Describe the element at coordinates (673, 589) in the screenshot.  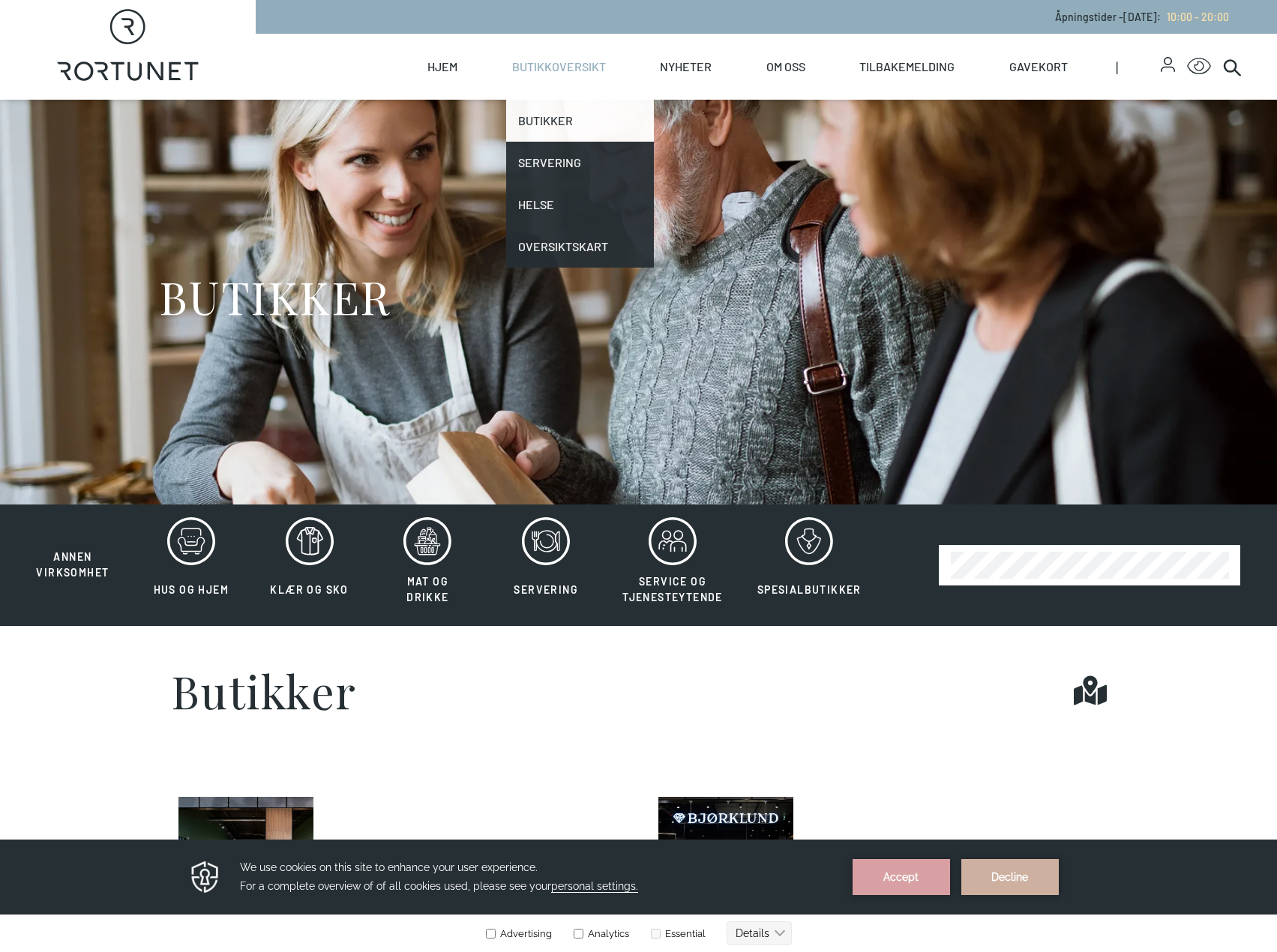
I see `span: Service og tjenesteytende` at that location.